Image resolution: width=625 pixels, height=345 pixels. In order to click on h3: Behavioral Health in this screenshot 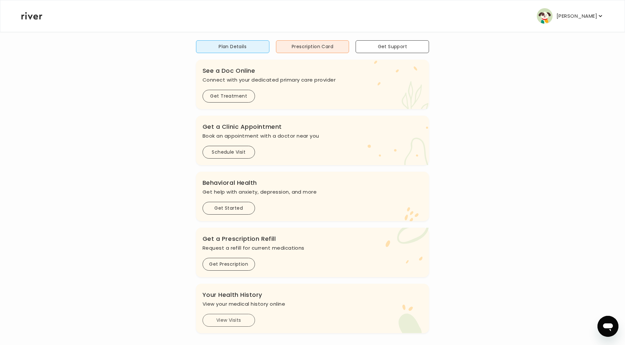, I will do `click(313, 183)`.